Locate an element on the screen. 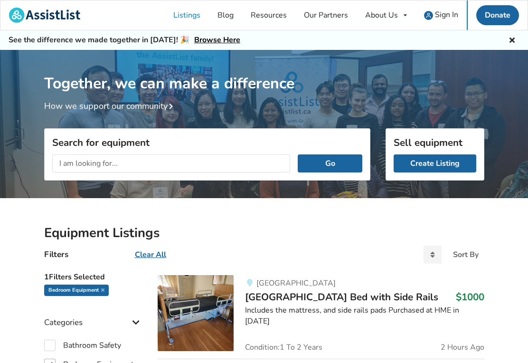  span: 2 Hours Ago is located at coordinates (462, 347).